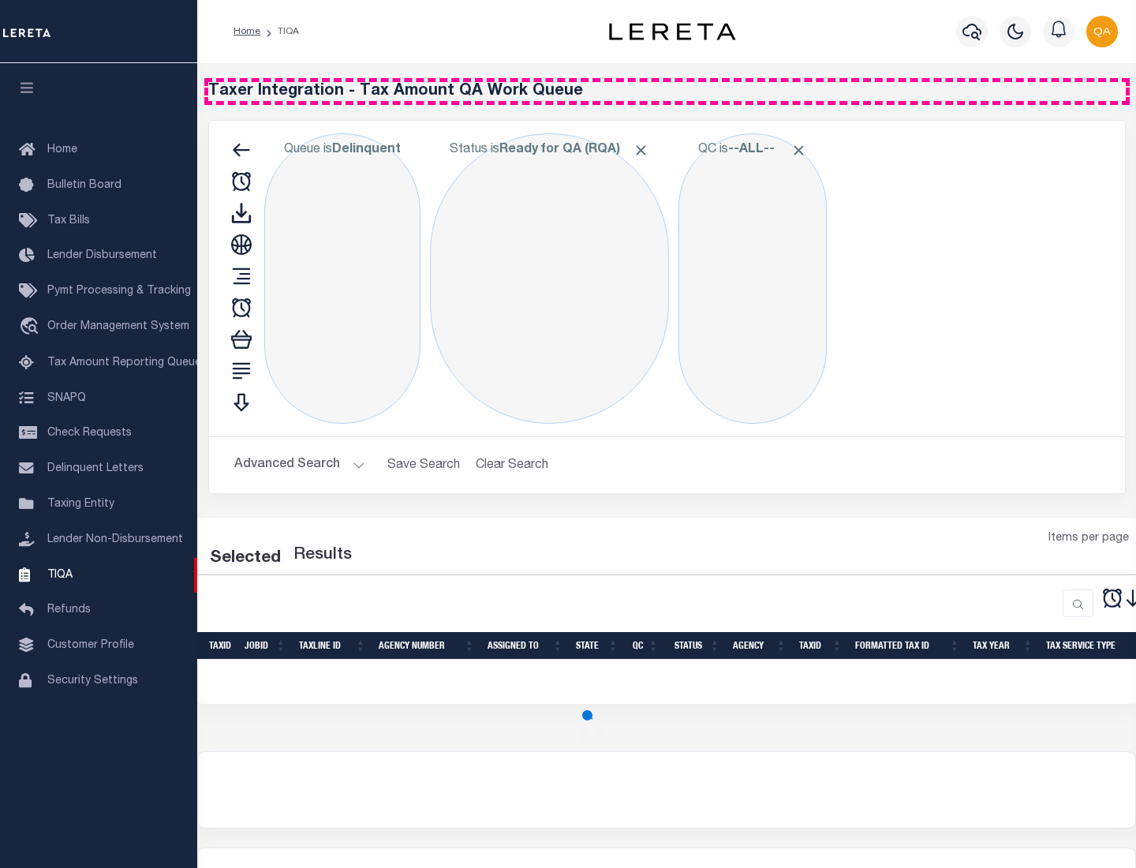 The image size is (1136, 868). Describe the element at coordinates (80, 504) in the screenshot. I see `span: Taxing Entity` at that location.